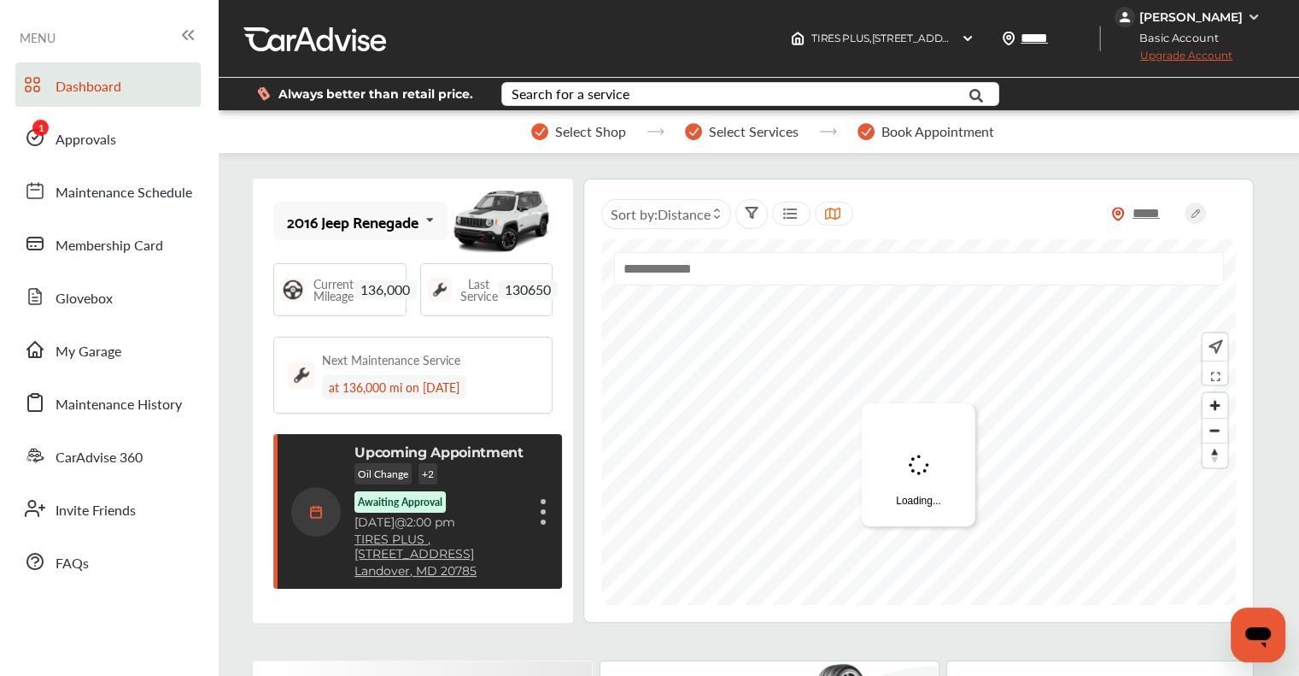 Image resolution: width=1299 pixels, height=676 pixels. I want to click on span: FAQs, so click(72, 564).